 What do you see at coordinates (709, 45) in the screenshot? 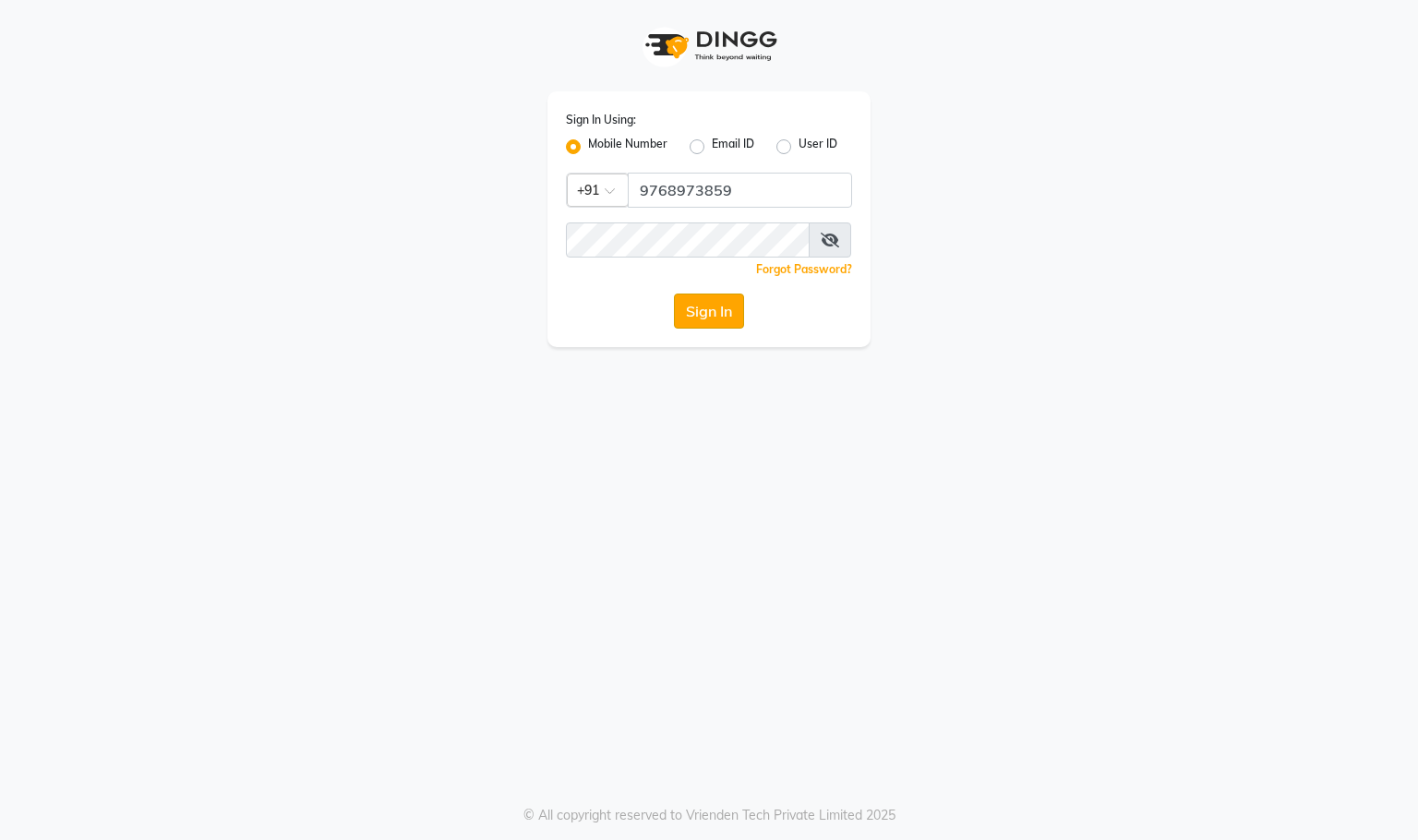
I see `img: logo1.svg` at bounding box center [709, 45].